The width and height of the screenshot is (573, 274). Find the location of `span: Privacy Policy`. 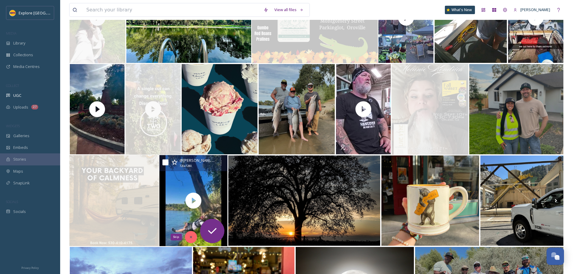

span: Privacy Policy is located at coordinates (30, 268).